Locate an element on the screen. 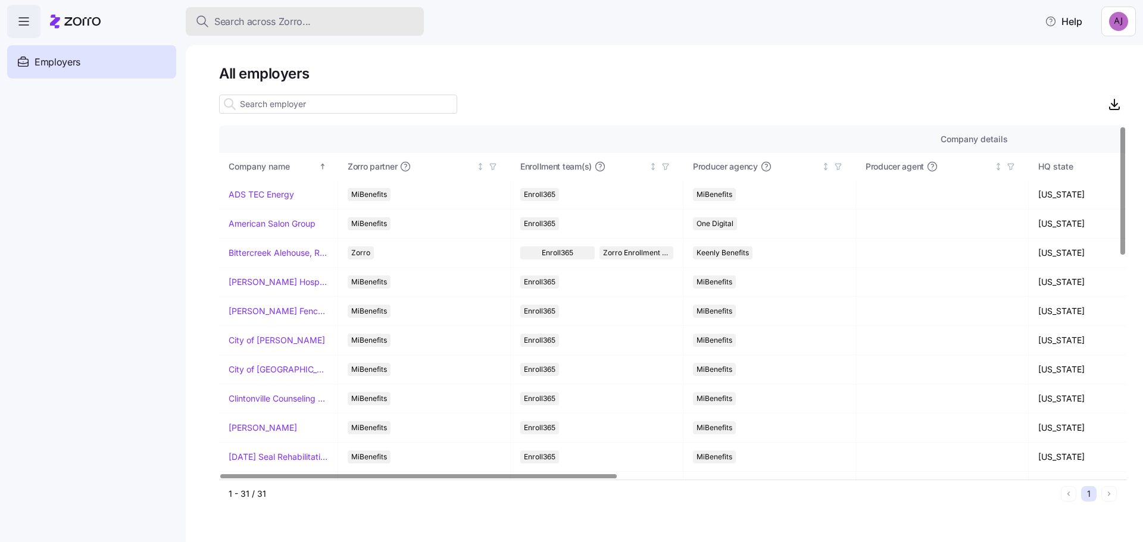  a: Employers is located at coordinates (92, 62).